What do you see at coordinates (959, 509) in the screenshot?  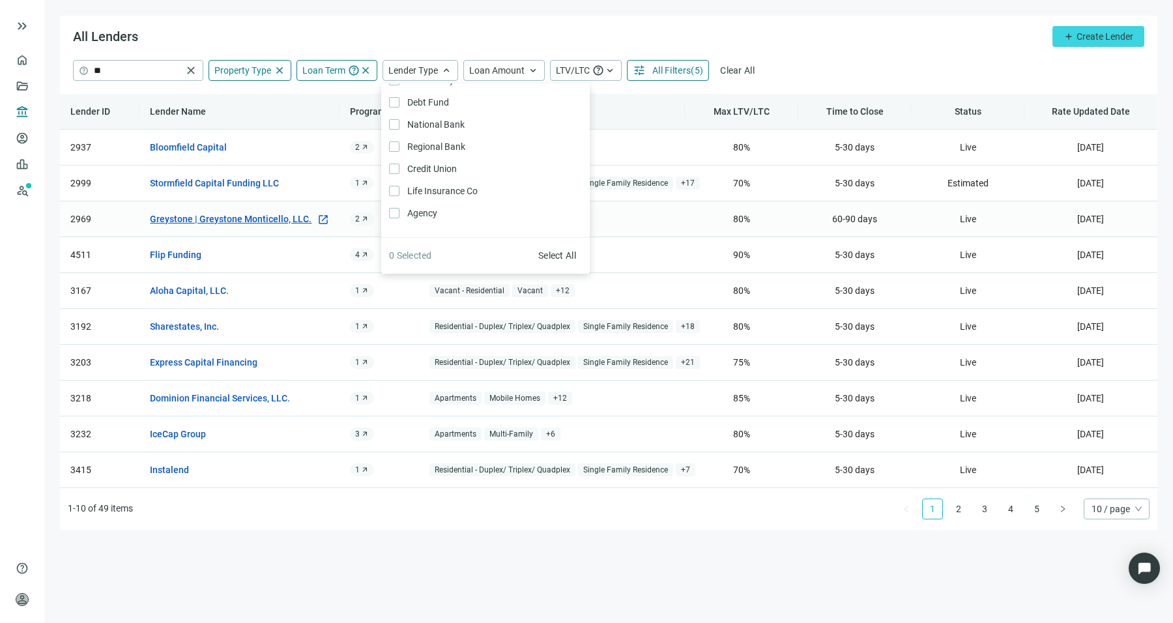 I see `li: 2` at bounding box center [959, 509].